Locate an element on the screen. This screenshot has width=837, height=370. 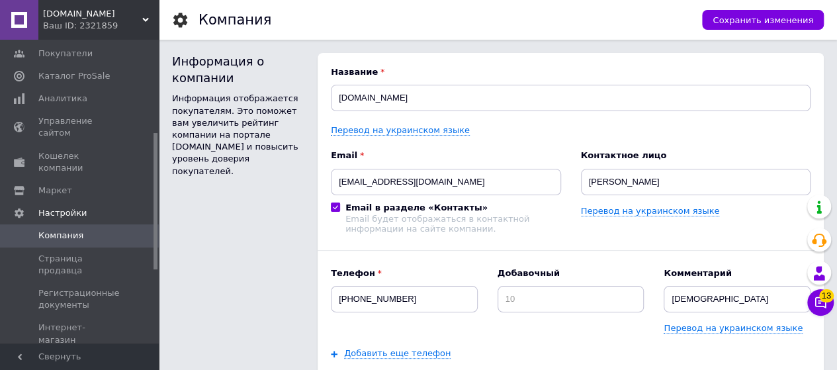
b: Телефон is located at coordinates (404, 273).